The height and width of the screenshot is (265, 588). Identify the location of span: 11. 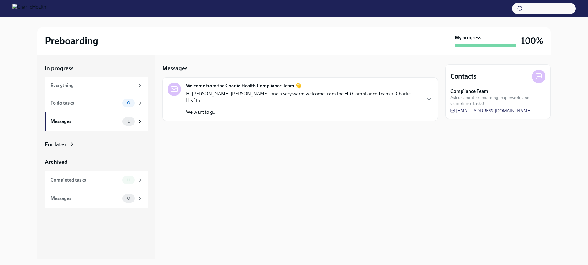
(129, 180).